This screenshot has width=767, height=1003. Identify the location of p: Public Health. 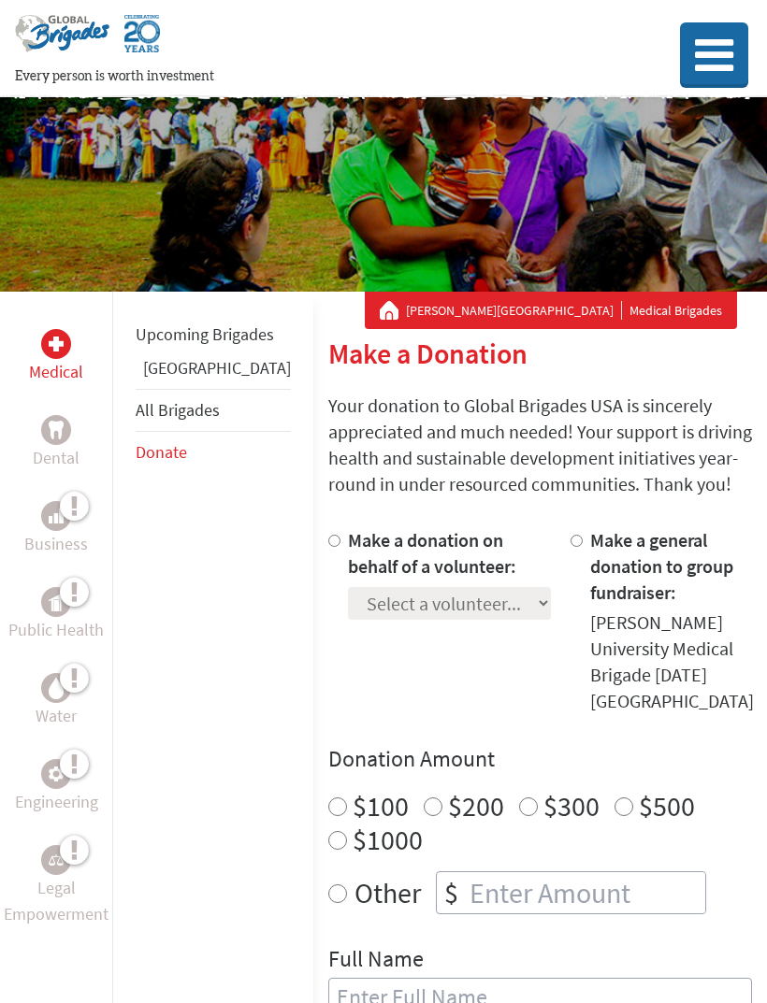
(56, 630).